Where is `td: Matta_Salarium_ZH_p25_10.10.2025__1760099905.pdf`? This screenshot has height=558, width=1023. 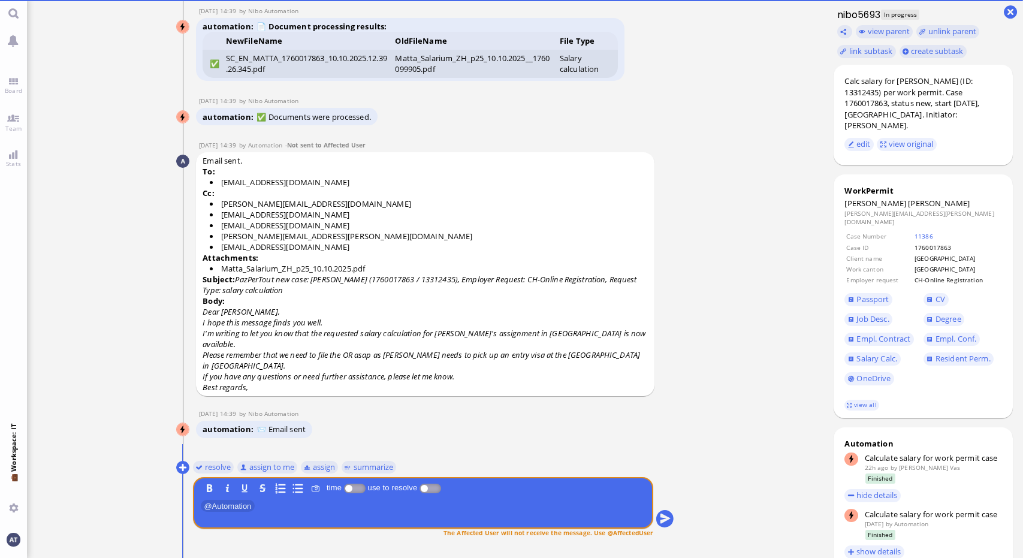 td: Matta_Salarium_ZH_p25_10.10.2025__1760099905.pdf is located at coordinates (474, 64).